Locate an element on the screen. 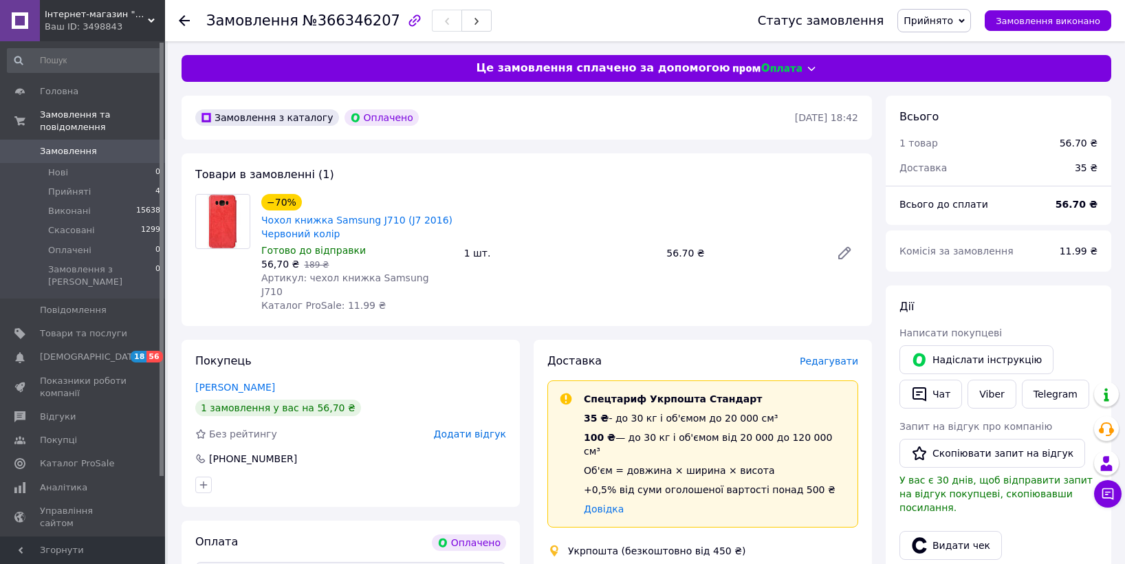  span: Управління сайтом is located at coordinates (83, 517).